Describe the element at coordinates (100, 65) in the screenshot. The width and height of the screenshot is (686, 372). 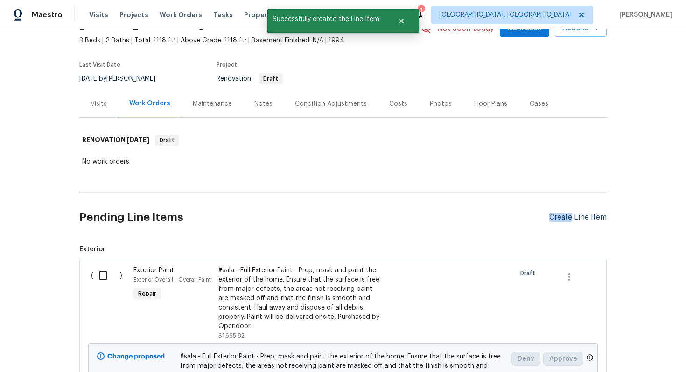
I see `span: Last Visit Date` at that location.